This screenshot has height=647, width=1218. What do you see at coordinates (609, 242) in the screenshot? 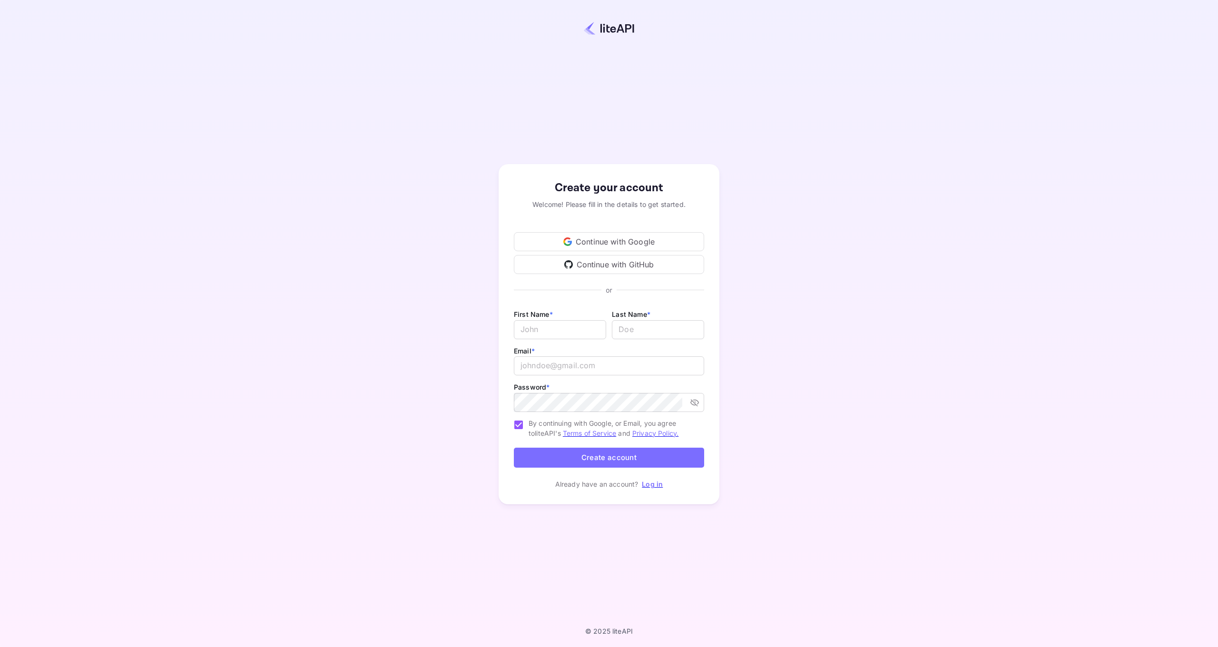
I see `div: Continue with Google` at bounding box center [609, 242].